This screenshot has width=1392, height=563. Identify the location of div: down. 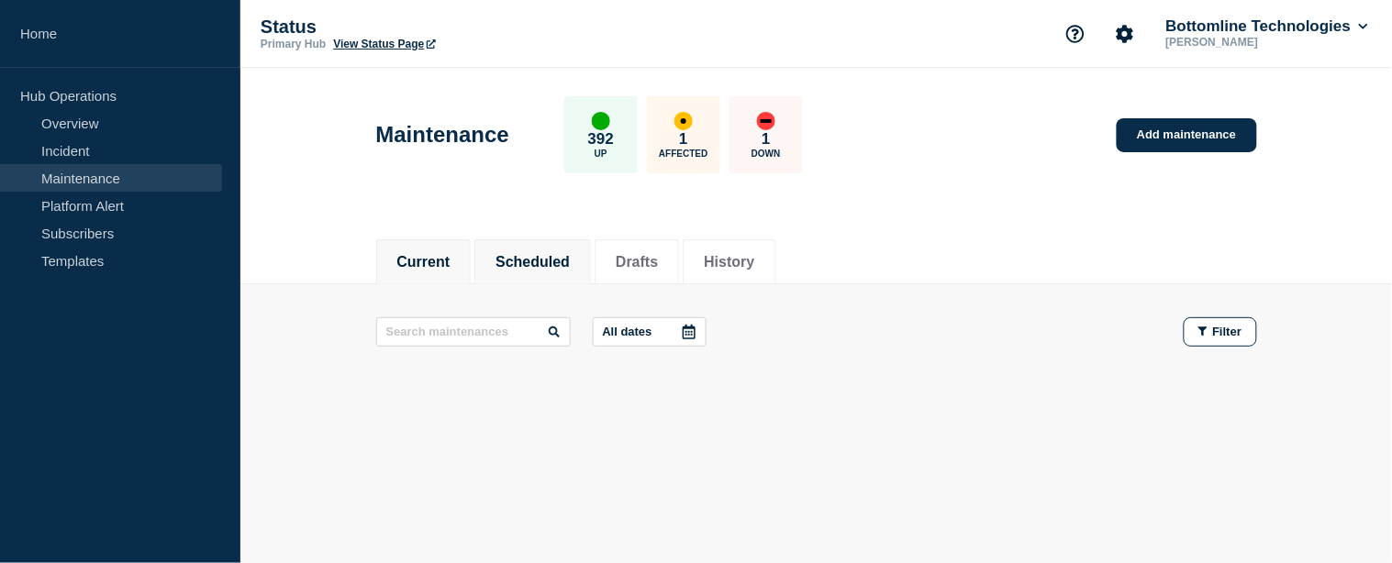
(766, 121).